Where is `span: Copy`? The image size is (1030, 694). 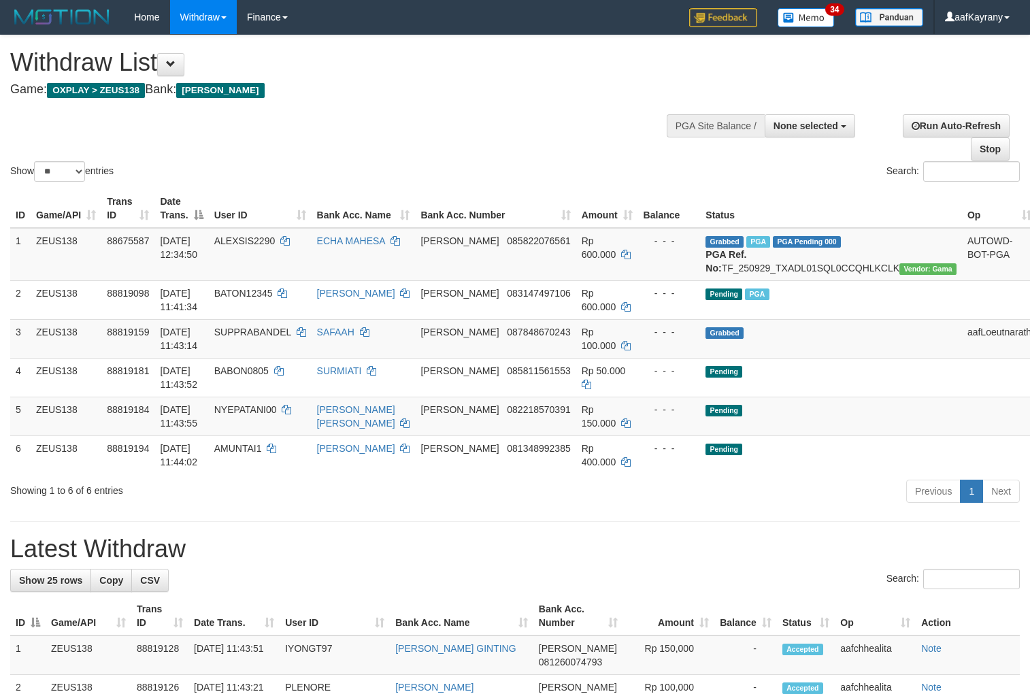
span: Copy is located at coordinates (111, 580).